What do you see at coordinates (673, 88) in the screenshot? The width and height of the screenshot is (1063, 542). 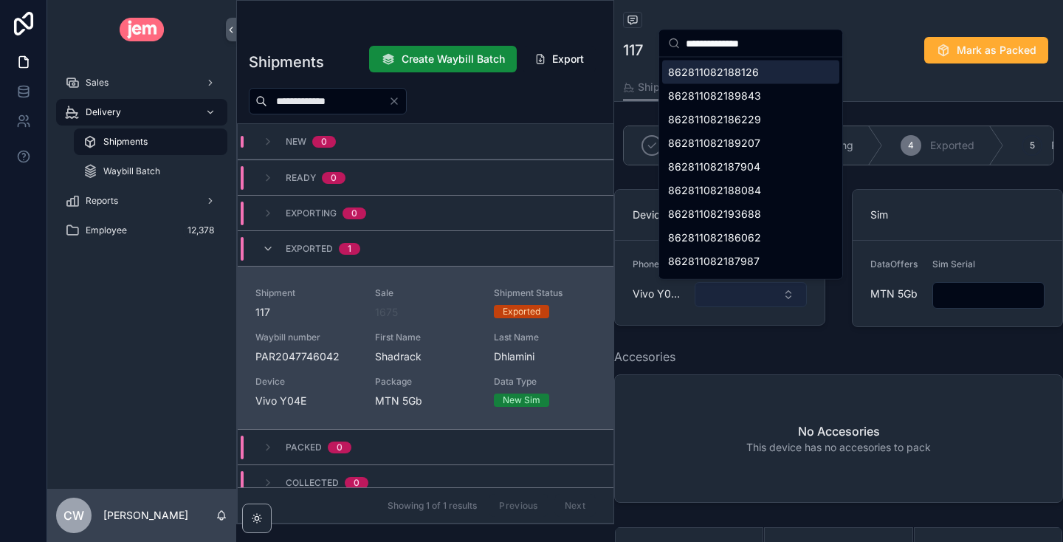 I see `a: Shipment Details` at bounding box center [673, 88].